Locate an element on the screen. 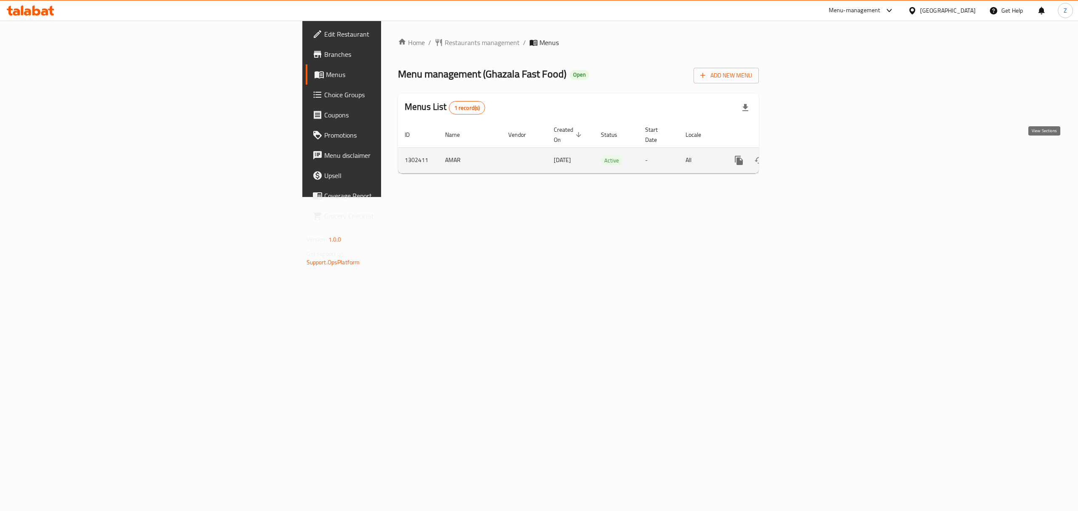 This screenshot has width=1078, height=511. div: Open is located at coordinates (579, 75).